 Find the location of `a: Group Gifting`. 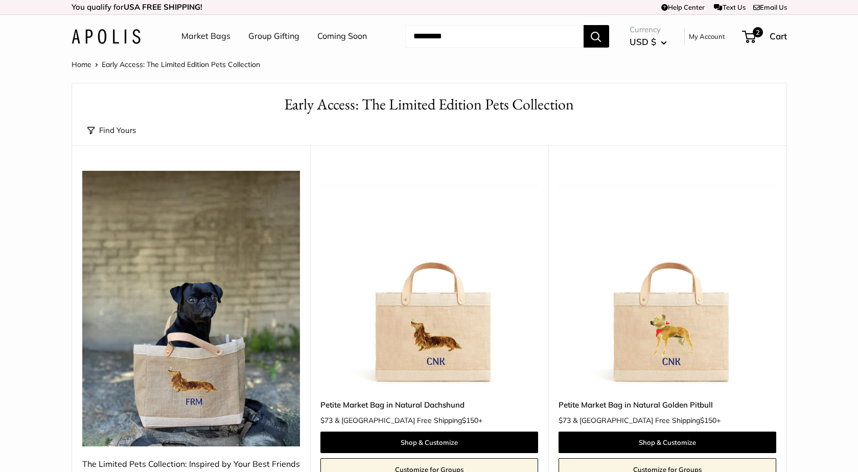

a: Group Gifting is located at coordinates (274, 36).